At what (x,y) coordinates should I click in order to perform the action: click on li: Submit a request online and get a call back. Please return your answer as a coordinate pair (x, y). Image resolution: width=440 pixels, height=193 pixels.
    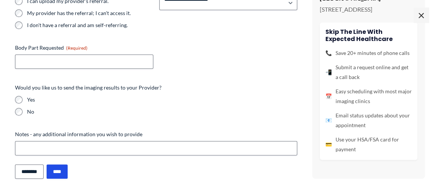
    Looking at the image, I should click on (369, 72).